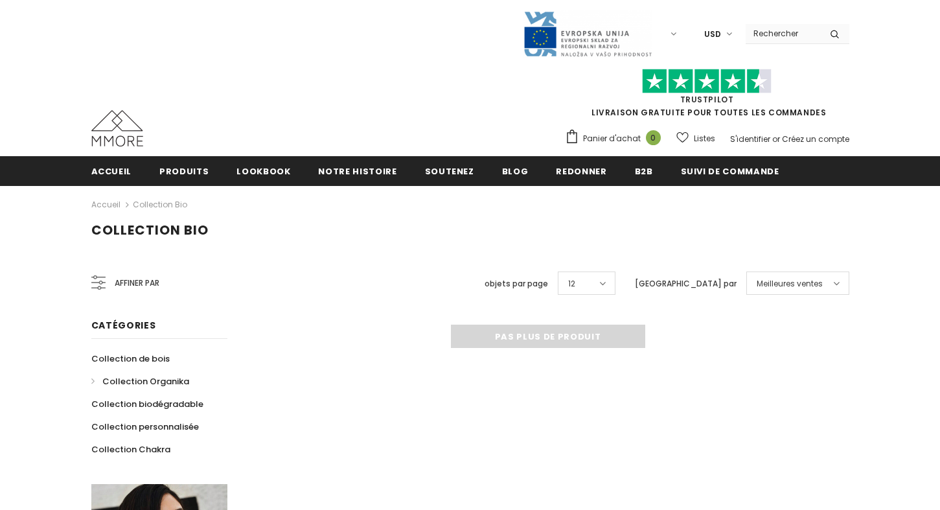 The image size is (940, 510). Describe the element at coordinates (588, 33) in the screenshot. I see `a: Javni Razpis` at that location.